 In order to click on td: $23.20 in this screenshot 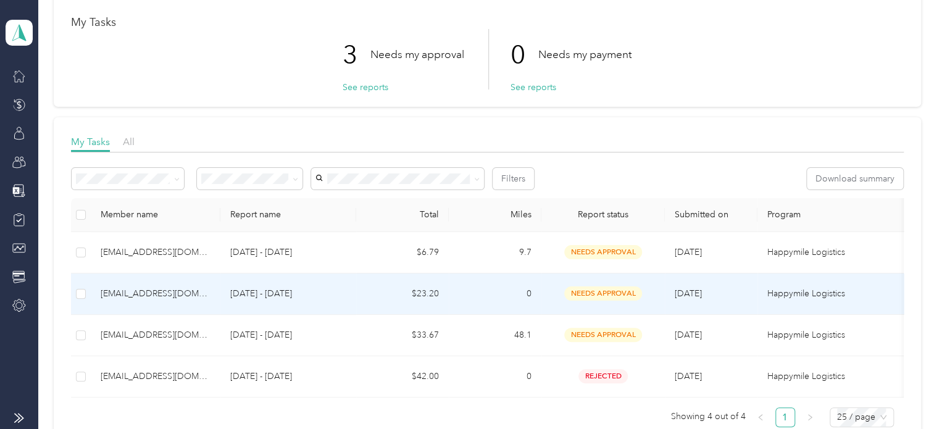, I will do `click(402, 294)`.